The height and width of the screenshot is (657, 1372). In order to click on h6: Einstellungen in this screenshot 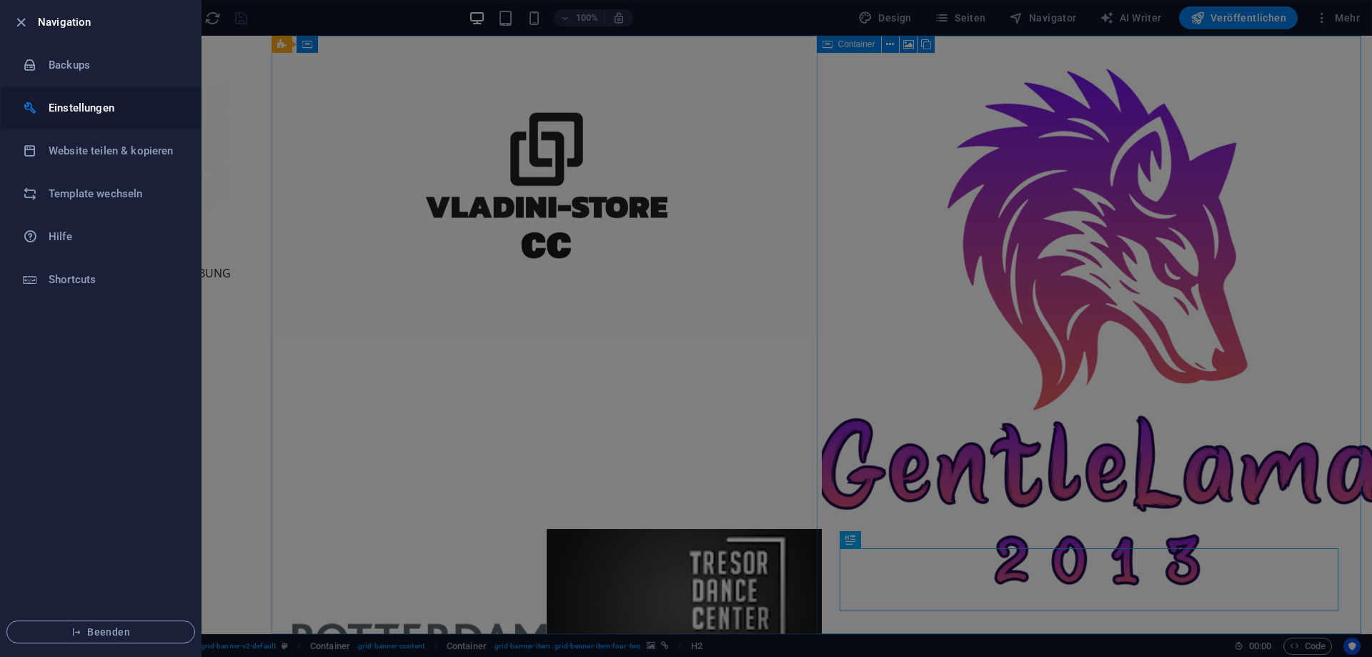, I will do `click(114, 108)`.